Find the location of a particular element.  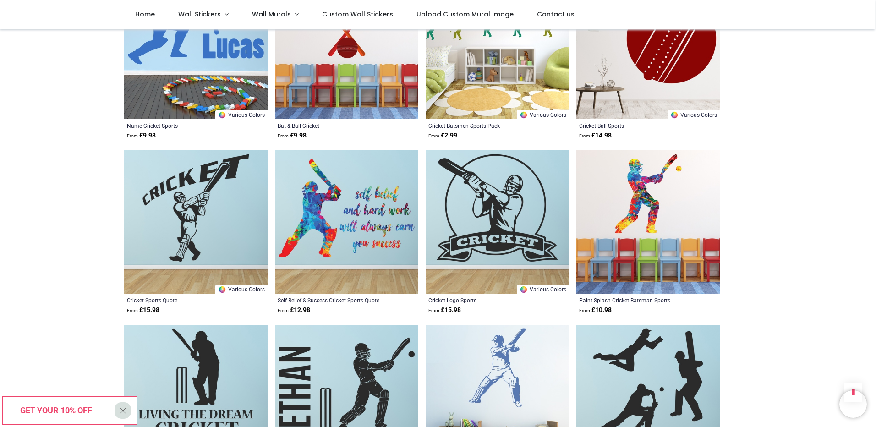

img: Cricket Logo Sports Wall Sticker is located at coordinates (497, 222).